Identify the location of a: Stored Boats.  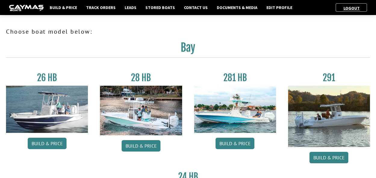
(160, 8).